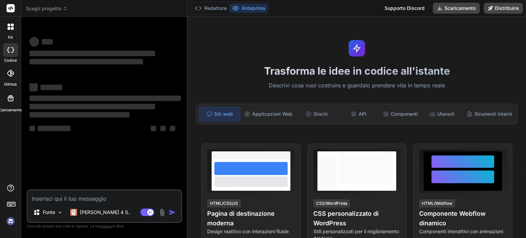  What do you see at coordinates (460, 8) in the screenshot?
I see `font: Scaricamento` at bounding box center [460, 8].